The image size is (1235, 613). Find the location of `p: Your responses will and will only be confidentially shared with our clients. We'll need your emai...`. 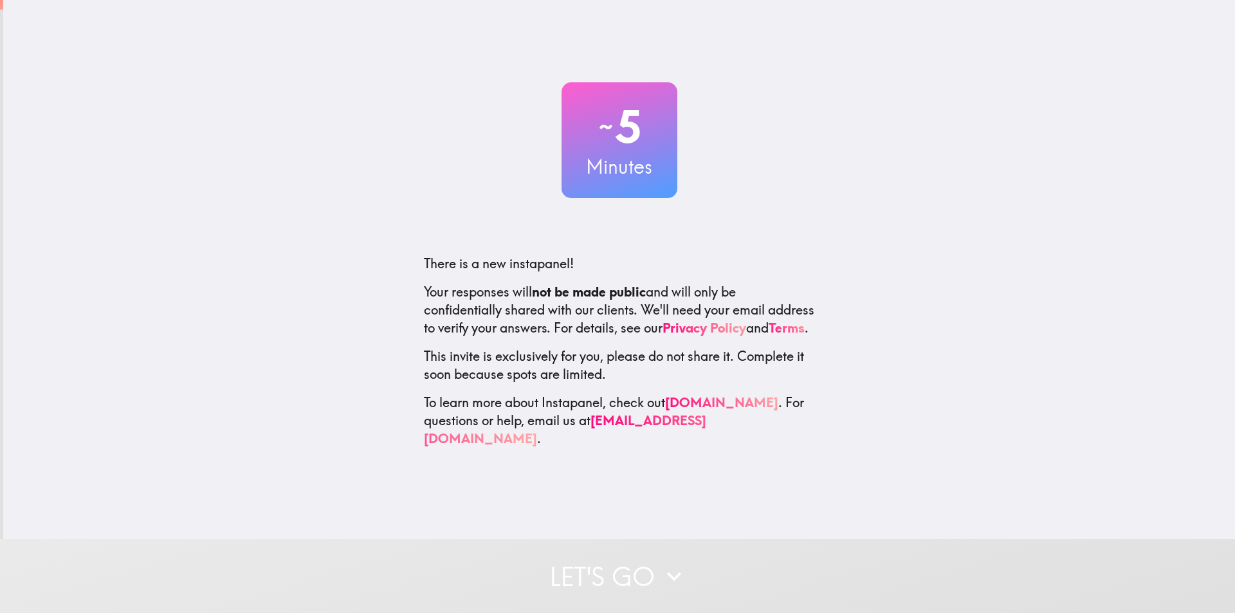

p: Your responses will and will only be confidentially shared with our clients. We'll need your emai... is located at coordinates (620, 310).